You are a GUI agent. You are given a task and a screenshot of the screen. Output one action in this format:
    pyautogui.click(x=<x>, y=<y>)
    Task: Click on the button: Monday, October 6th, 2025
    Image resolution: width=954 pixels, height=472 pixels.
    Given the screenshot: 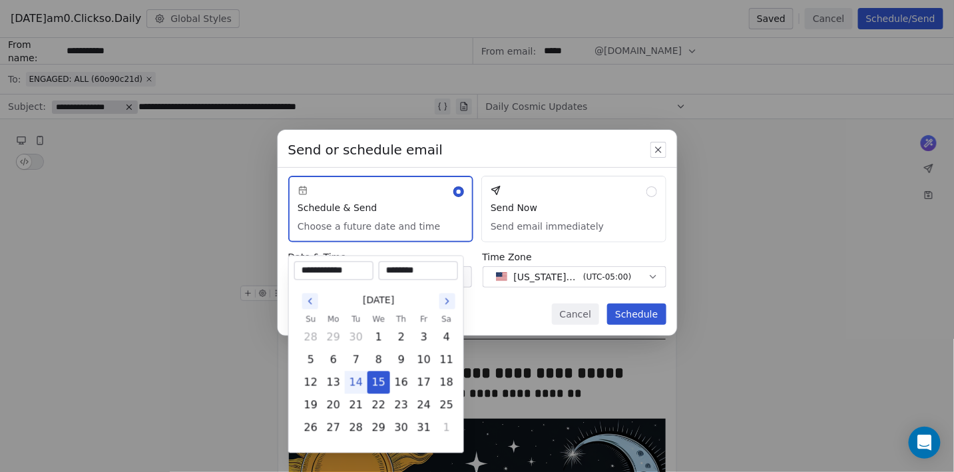 What is the action you would take?
    pyautogui.click(x=333, y=360)
    